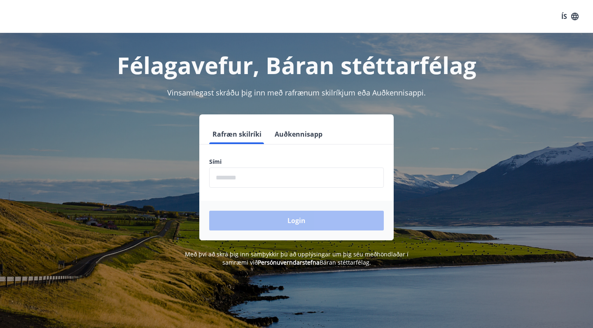 The height and width of the screenshot is (328, 593). Describe the element at coordinates (570, 16) in the screenshot. I see `button: ÍS` at that location.